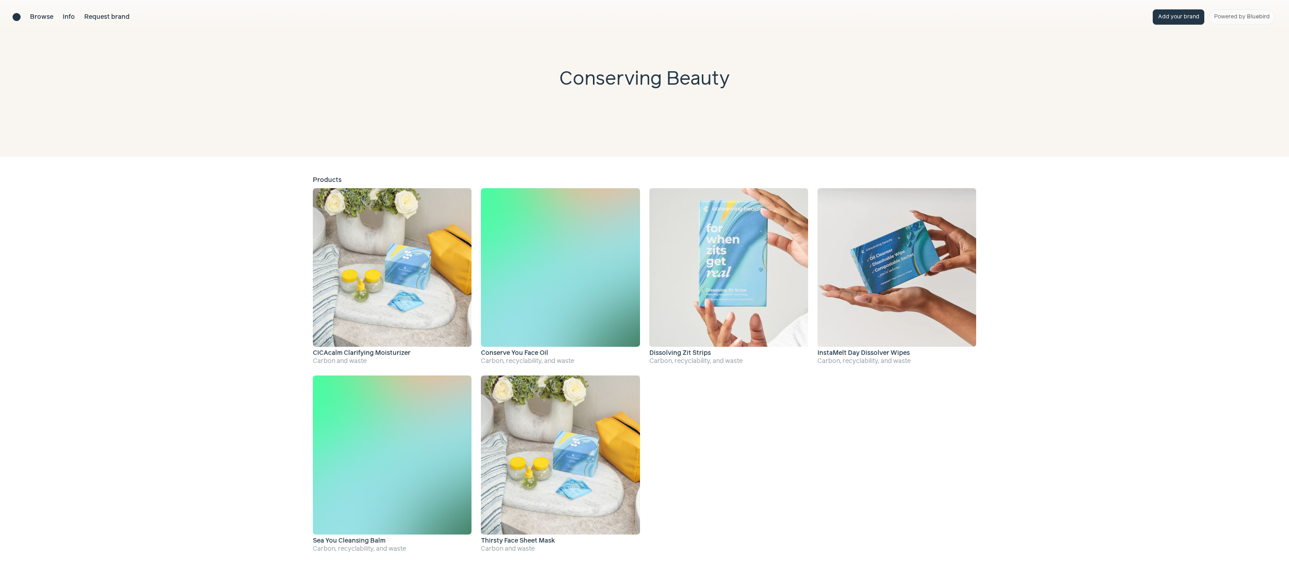 The height and width of the screenshot is (578, 1289). What do you see at coordinates (392, 464) in the screenshot?
I see `a: Sea You Cleansing Balm Sea You Cleansing Balm Carbon, recyclability, and waste` at bounding box center [392, 464].